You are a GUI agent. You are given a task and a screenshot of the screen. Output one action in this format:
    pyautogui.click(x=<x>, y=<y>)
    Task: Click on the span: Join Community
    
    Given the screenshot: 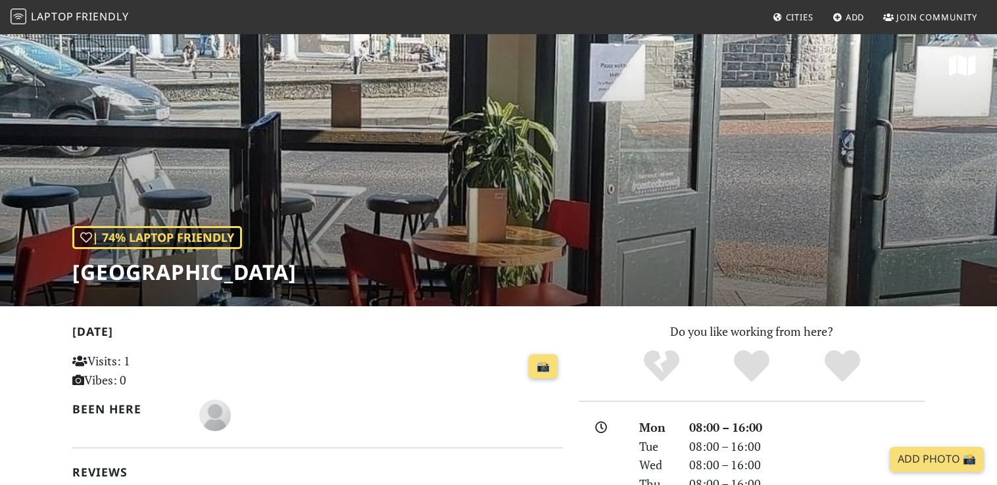 What is the action you would take?
    pyautogui.click(x=936, y=17)
    